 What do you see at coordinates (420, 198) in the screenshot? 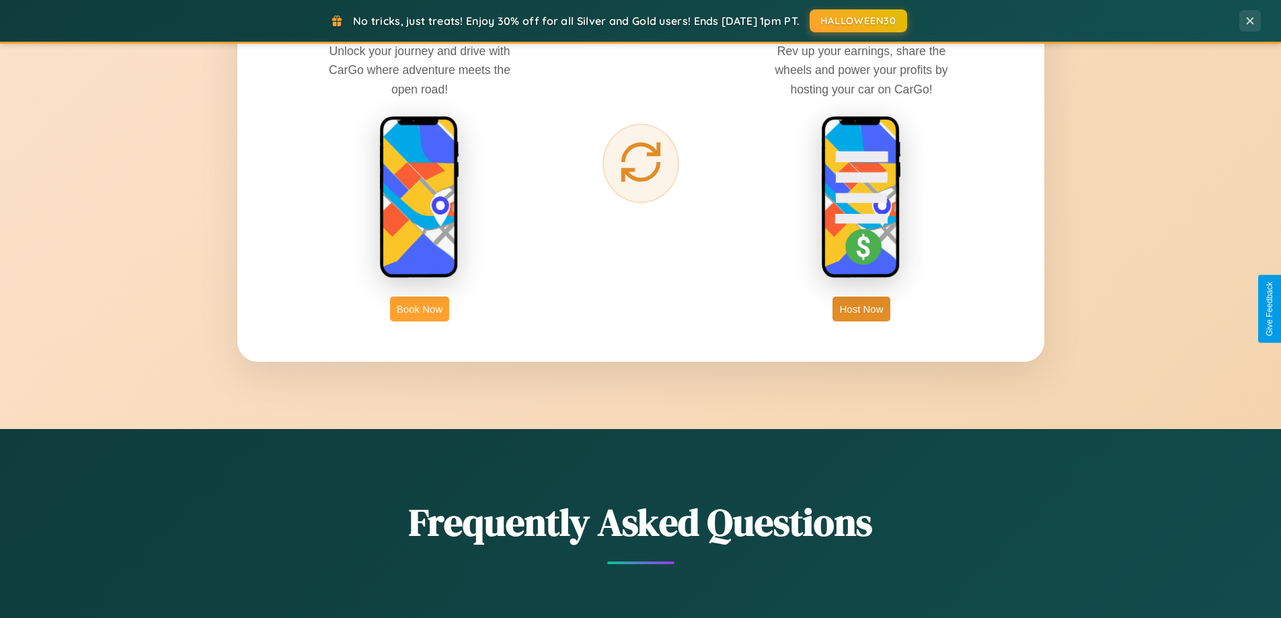
I see `img: rent phone` at bounding box center [420, 198].